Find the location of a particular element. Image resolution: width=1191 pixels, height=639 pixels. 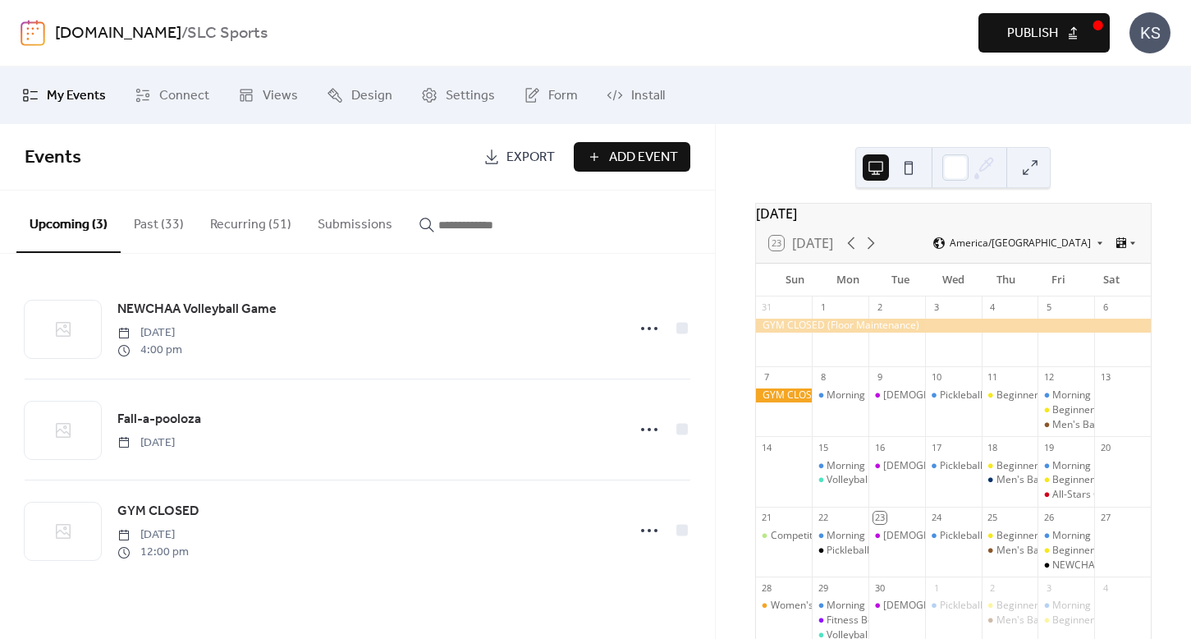

button: Past (33) is located at coordinates (158, 221).